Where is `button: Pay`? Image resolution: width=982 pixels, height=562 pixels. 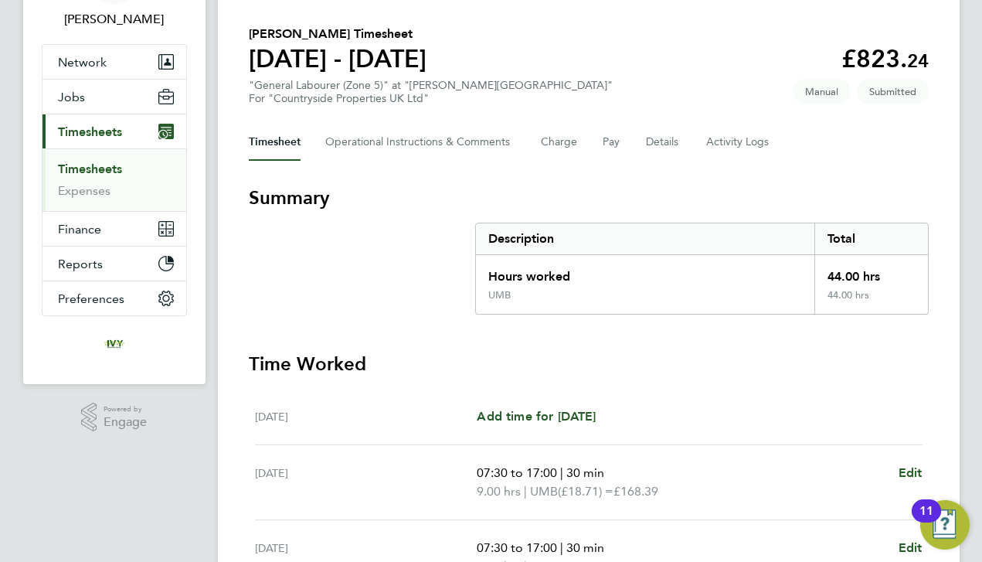 button: Pay is located at coordinates (612, 142).